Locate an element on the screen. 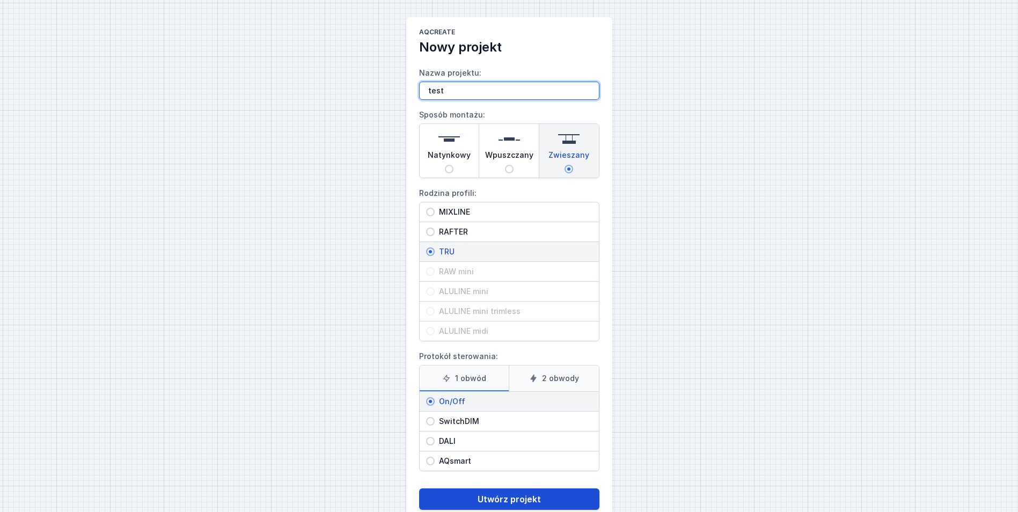 The width and height of the screenshot is (1018, 512). button: Utwórz projekt is located at coordinates (509, 499).